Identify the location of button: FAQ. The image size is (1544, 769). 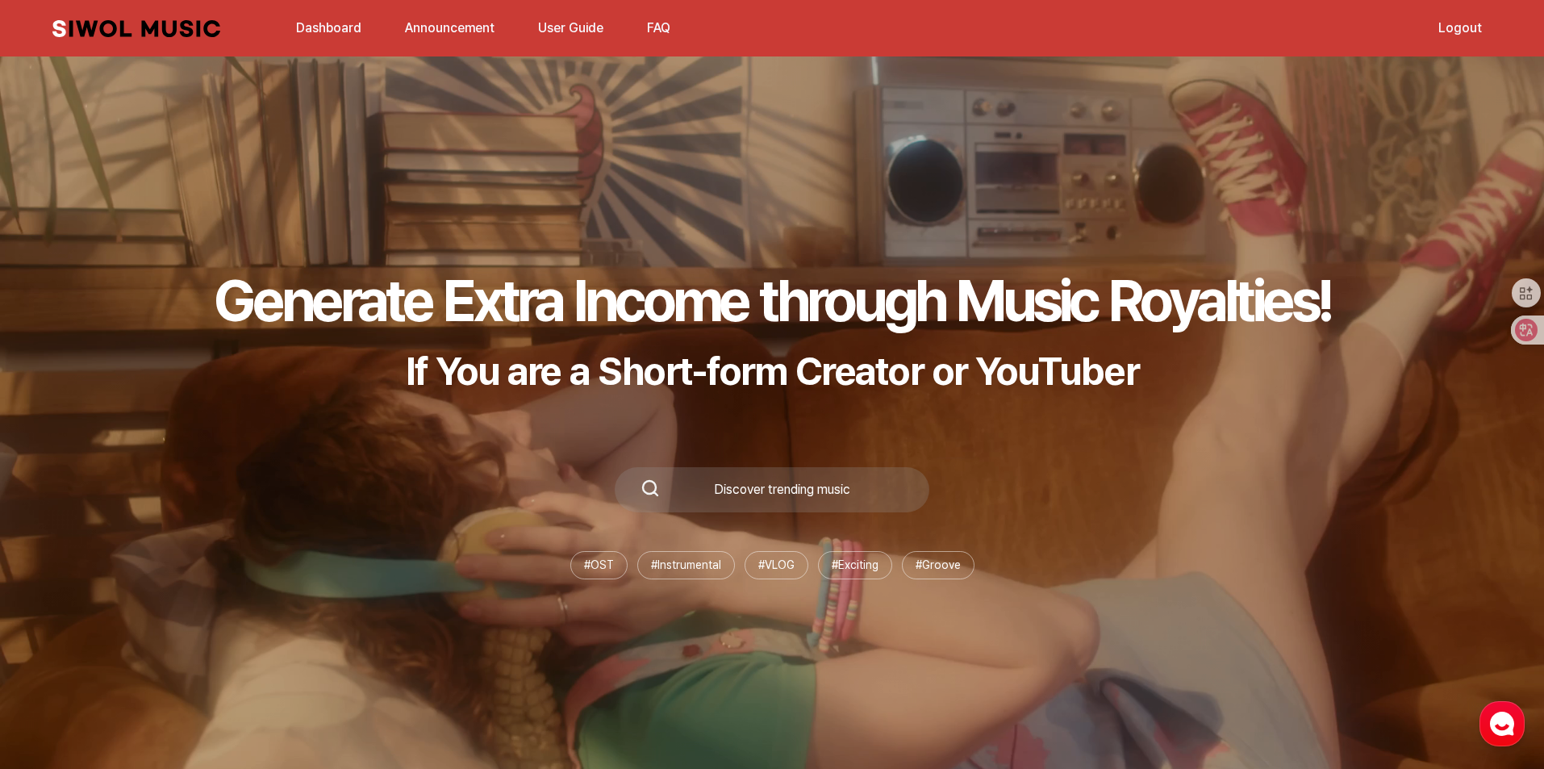
(658, 28).